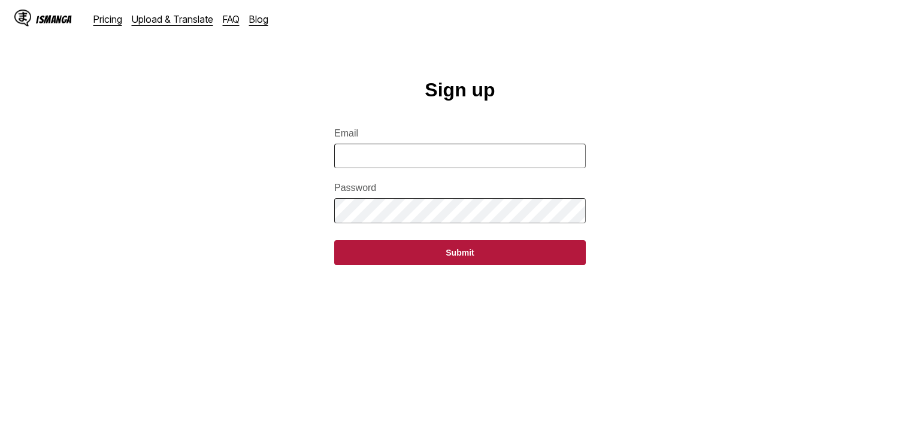 The width and height of the screenshot is (920, 437). I want to click on a: FAQ, so click(231, 19).